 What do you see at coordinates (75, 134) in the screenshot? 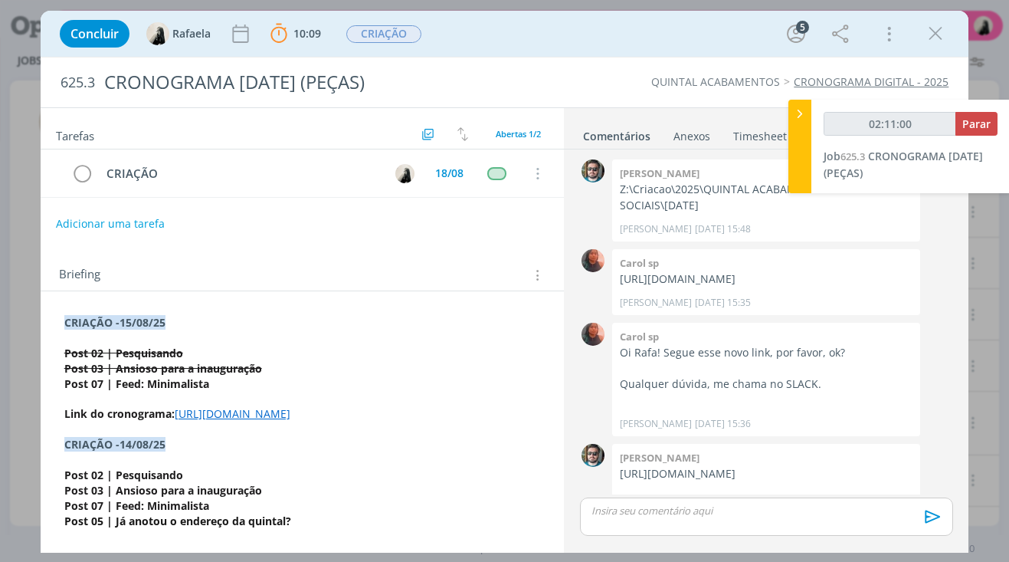
I see `span: Tarefas` at bounding box center [75, 134].